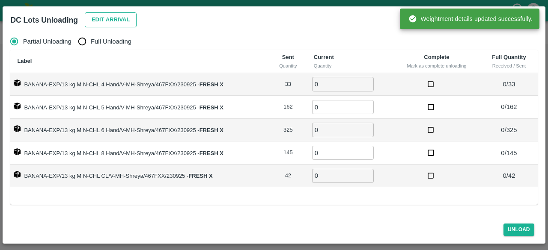 This screenshot has height=250, width=548. I want to click on td: BANANA-EXP/13 kg M N-CHL CL/V-MH-Shreya/467FXX/230925 -, so click(140, 176).